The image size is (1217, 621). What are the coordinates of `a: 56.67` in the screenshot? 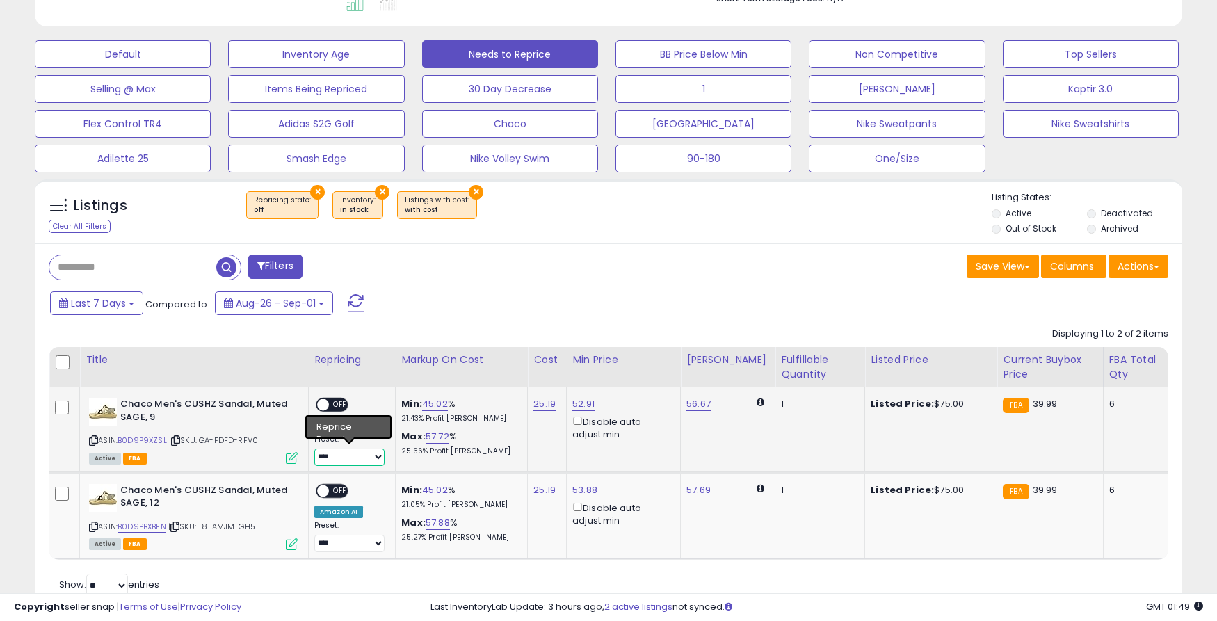 It's located at (698, 404).